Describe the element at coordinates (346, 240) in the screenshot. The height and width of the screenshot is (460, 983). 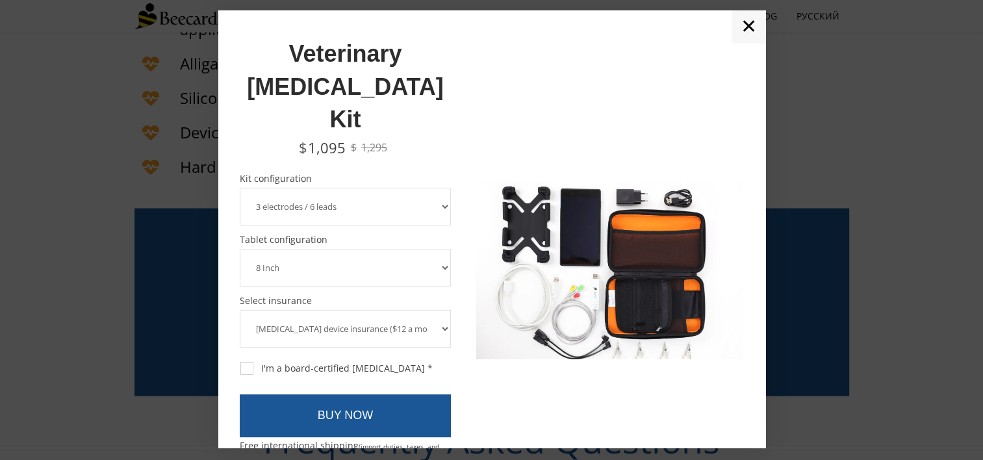
I see `span: Tablet configuration` at that location.